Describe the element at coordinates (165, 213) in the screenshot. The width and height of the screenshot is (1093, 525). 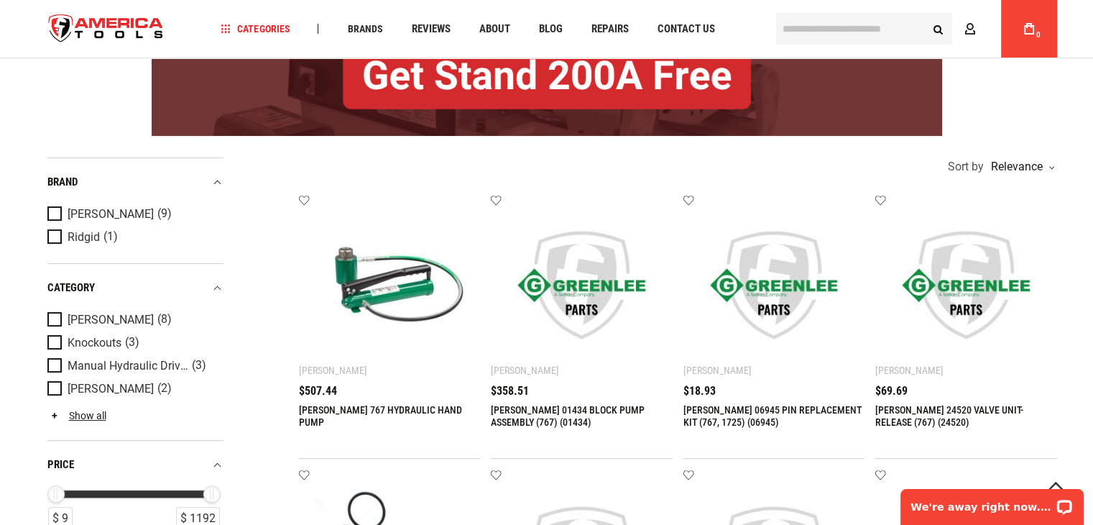
I see `span: (9)` at that location.